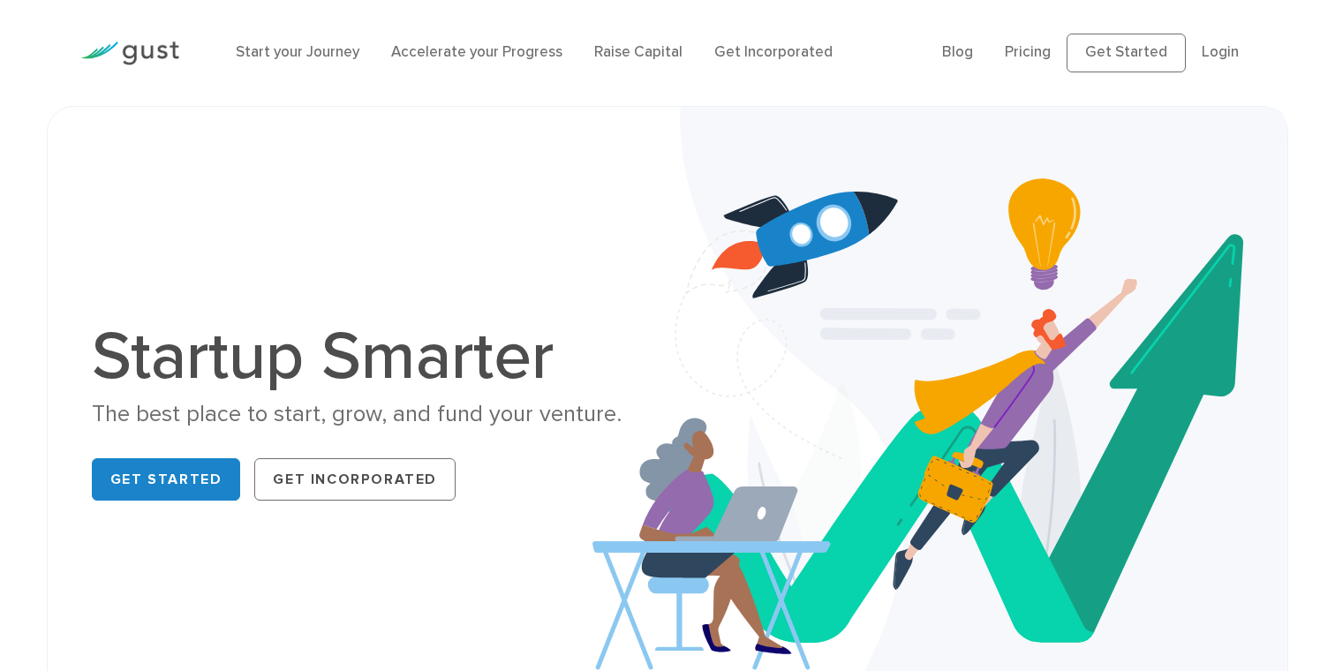 Image resolution: width=1335 pixels, height=671 pixels. I want to click on div: The best place to start, grow, and fund your venture., so click(373, 414).